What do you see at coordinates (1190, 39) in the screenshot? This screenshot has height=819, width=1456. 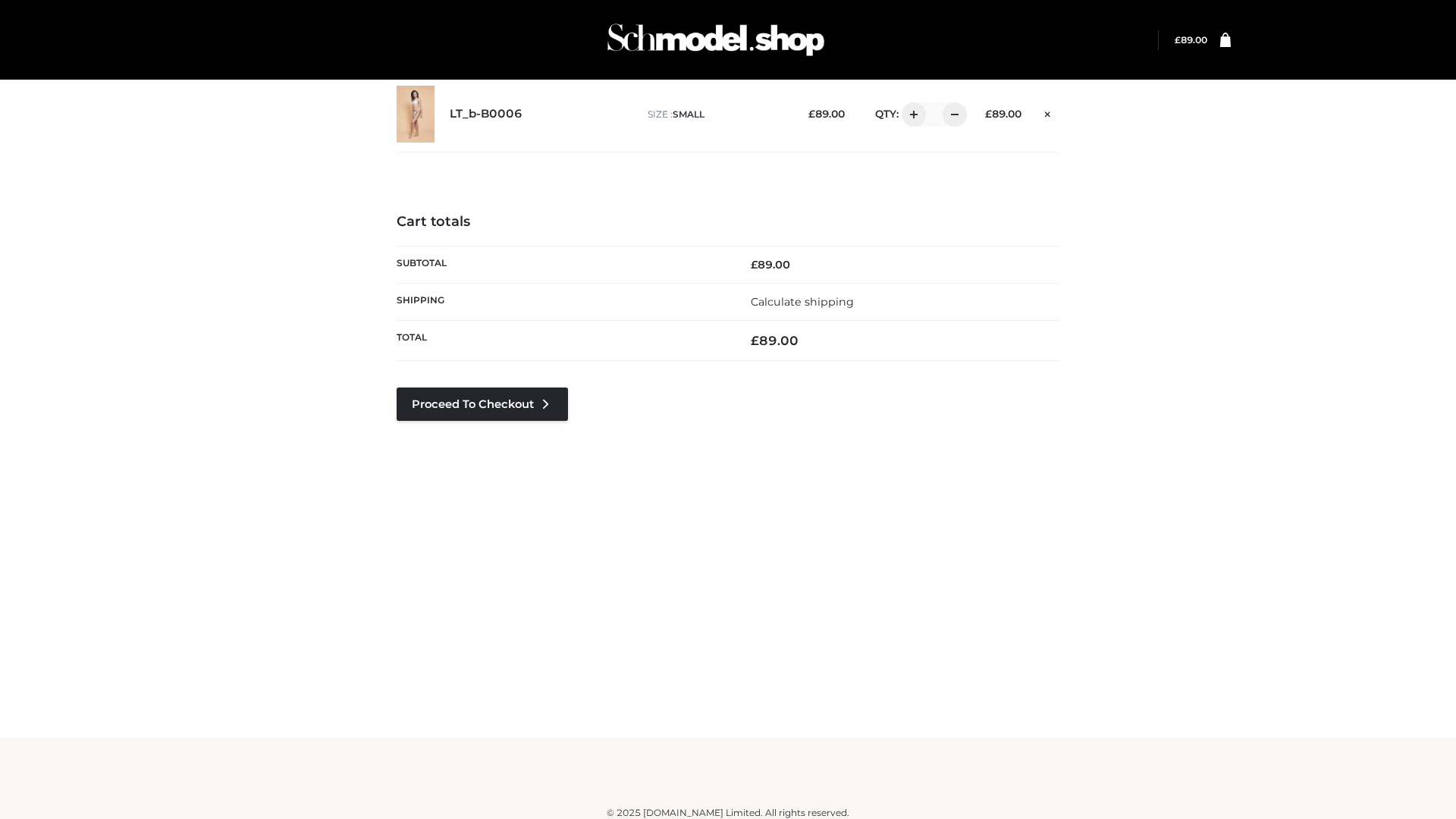 I see `a: £89.00` at bounding box center [1190, 39].